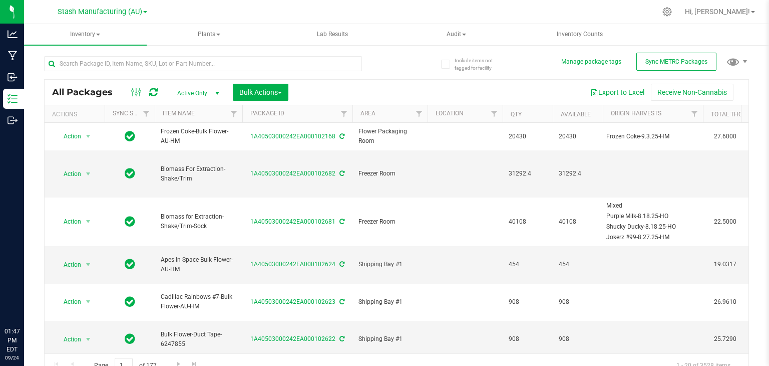 The image size is (769, 366). Describe the element at coordinates (578, 221) in the screenshot. I see `span: 40108` at that location.